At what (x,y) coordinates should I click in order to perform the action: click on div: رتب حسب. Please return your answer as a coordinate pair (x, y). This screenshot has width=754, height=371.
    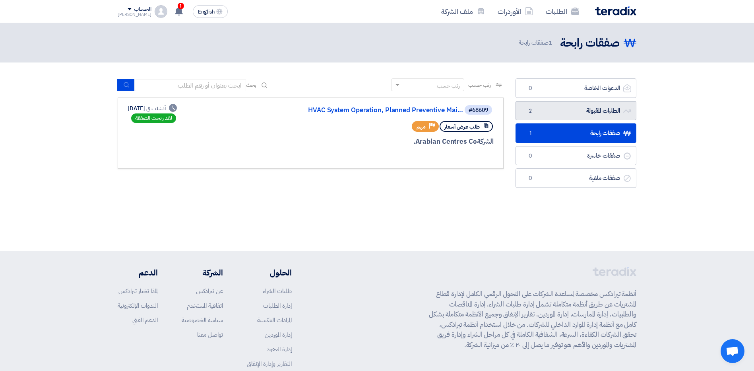
    Looking at the image, I should click on (448, 85).